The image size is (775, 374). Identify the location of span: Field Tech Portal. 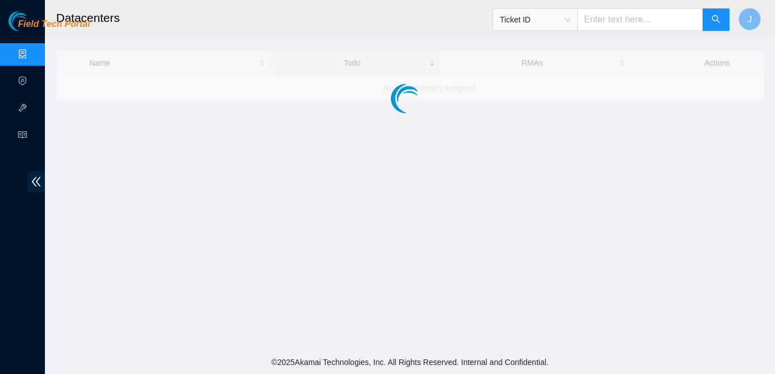
(54, 24).